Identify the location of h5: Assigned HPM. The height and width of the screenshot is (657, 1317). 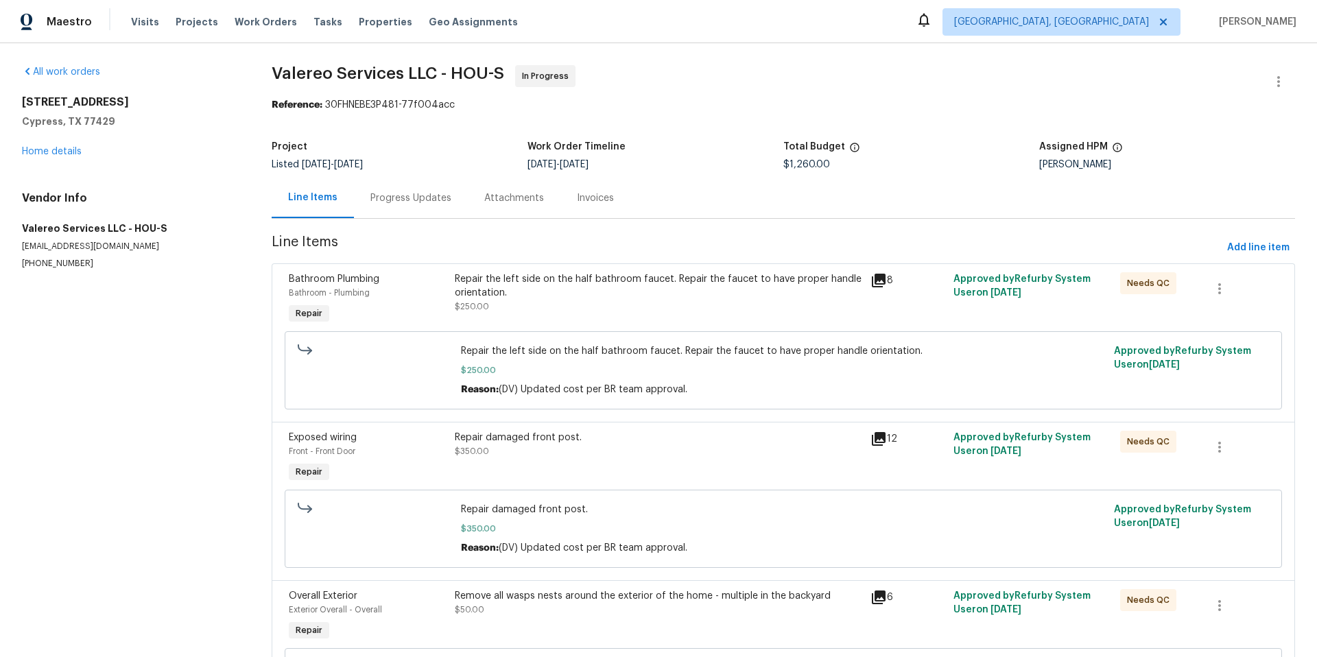
(1074, 147).